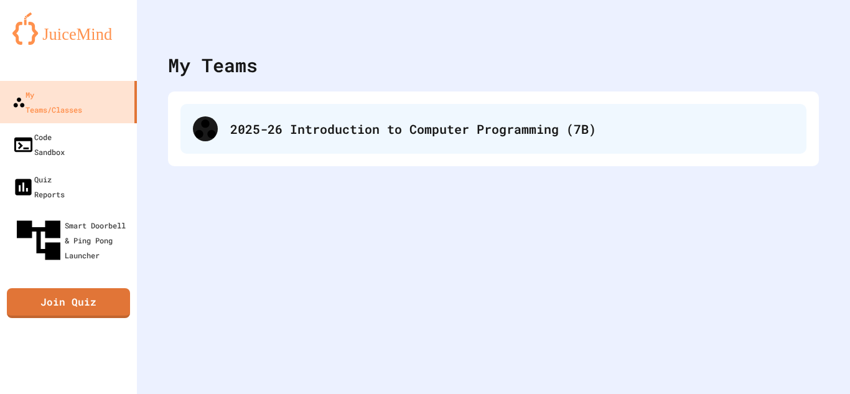 The image size is (850, 394). I want to click on div: My Teams, so click(213, 65).